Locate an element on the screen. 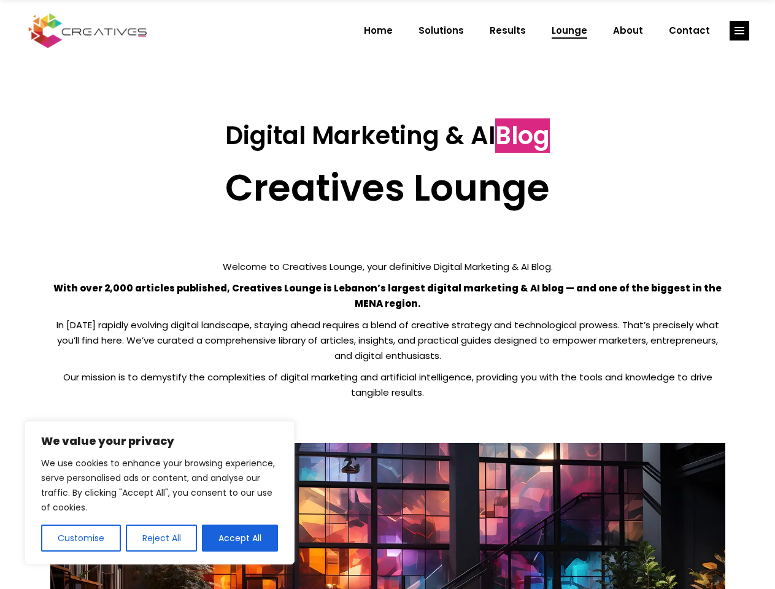 The height and width of the screenshot is (589, 775). h3: Digital Marketing & AI is located at coordinates (388, 136).